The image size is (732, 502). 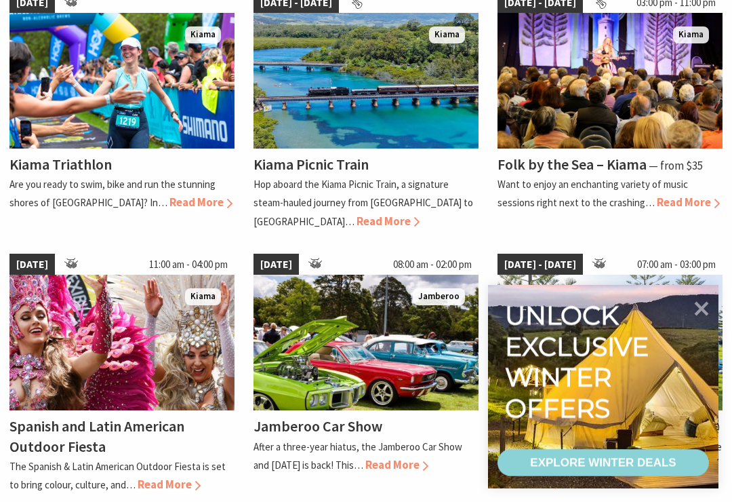 What do you see at coordinates (572, 164) in the screenshot?
I see `h4: Folk by the Sea – Kiama` at bounding box center [572, 164].